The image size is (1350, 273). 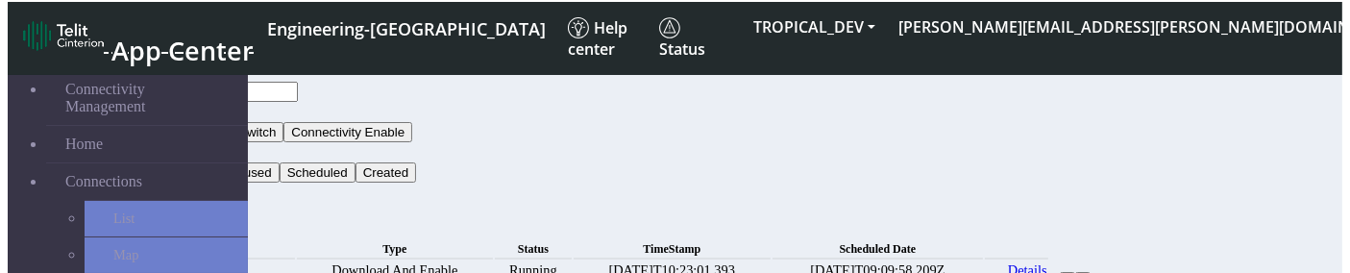 I want to click on a: Connections, so click(x=147, y=182).